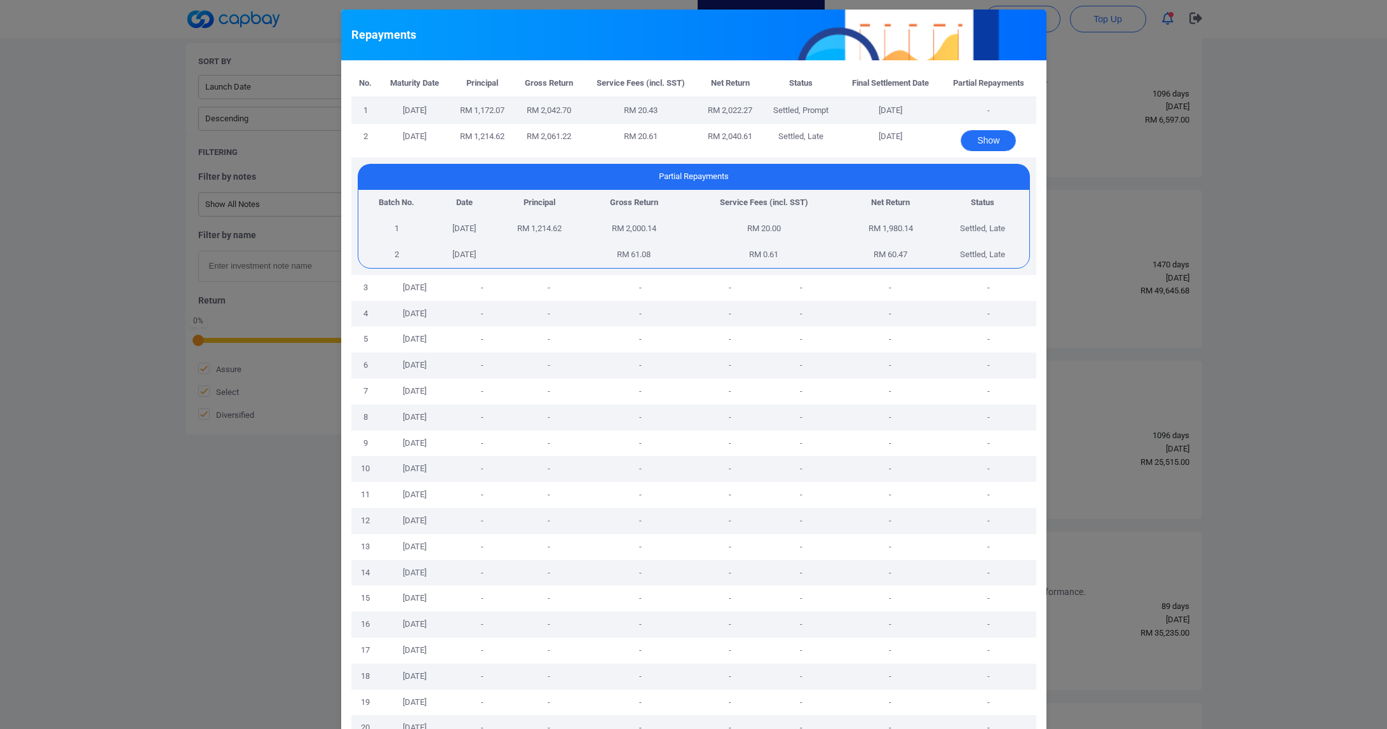 The width and height of the screenshot is (1387, 729). I want to click on span: RM 20.61, so click(640, 136).